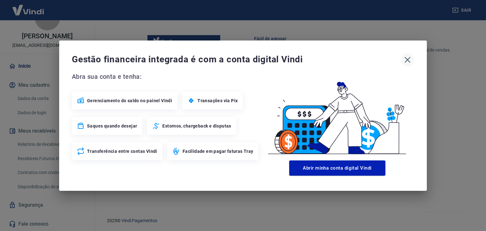  I want to click on span: Facilidade em pagar faturas Tray, so click(218, 151).